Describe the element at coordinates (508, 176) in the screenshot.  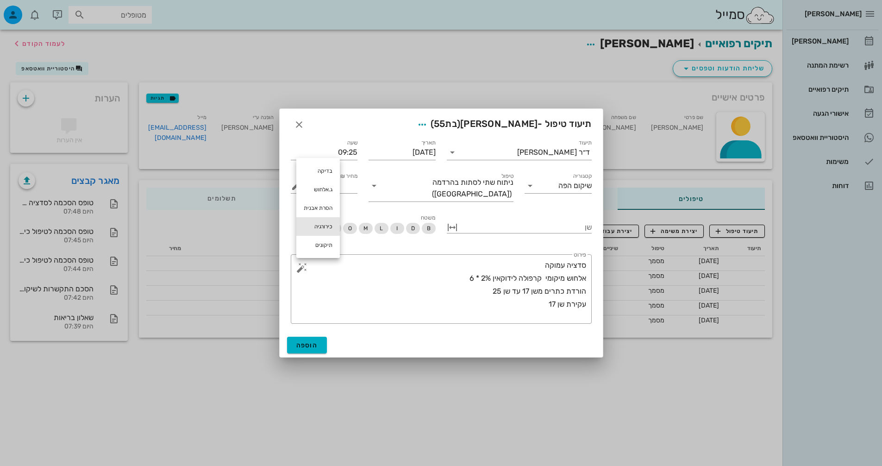
I see `label: טיפול` at that location.